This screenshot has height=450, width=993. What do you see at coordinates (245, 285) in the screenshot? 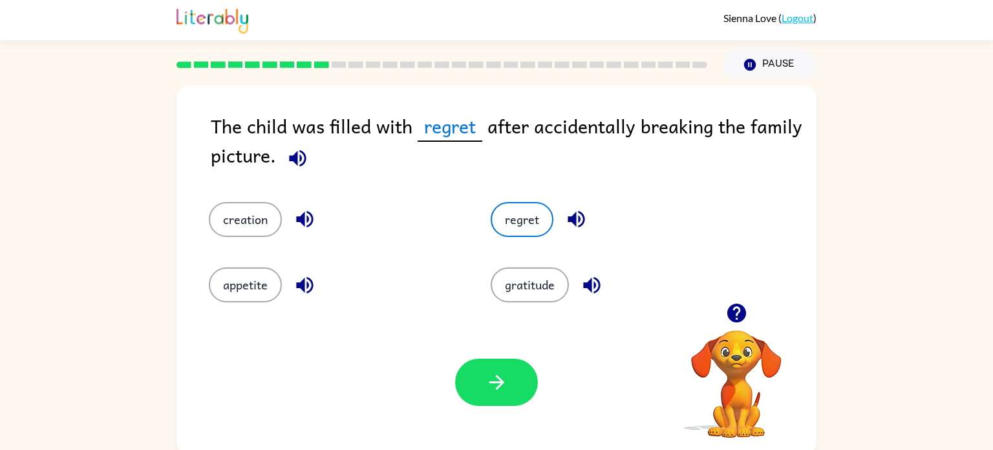
I see `button: appetite` at bounding box center [245, 285].